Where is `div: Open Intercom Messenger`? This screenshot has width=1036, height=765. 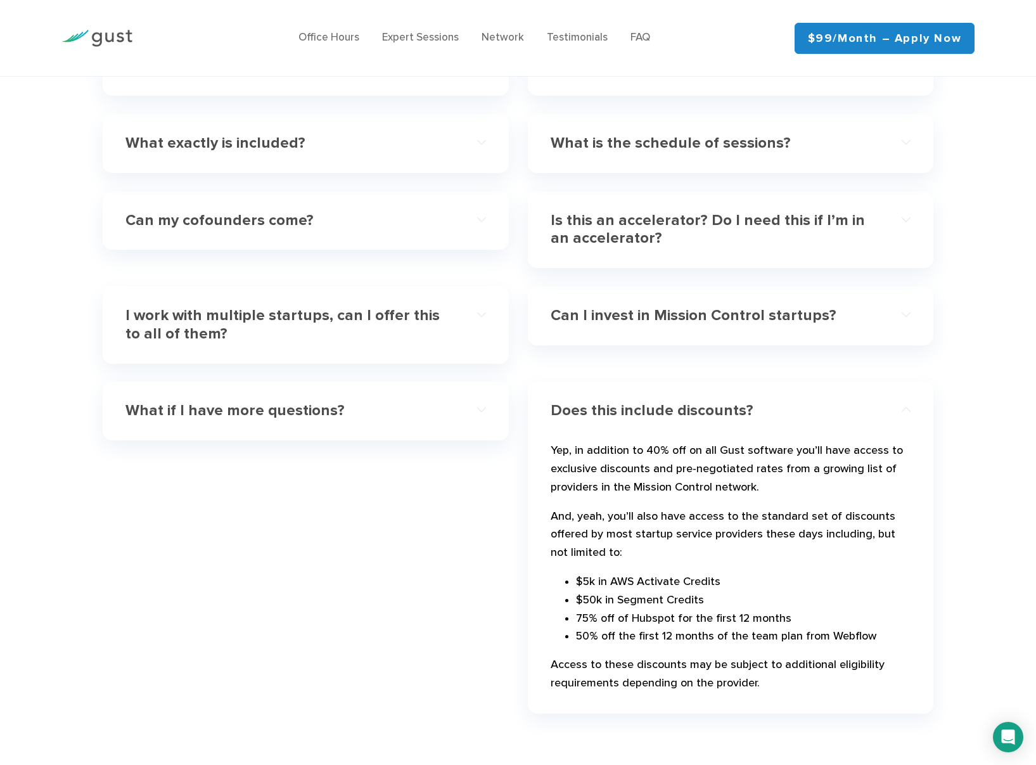
div: Open Intercom Messenger is located at coordinates (1008, 737).